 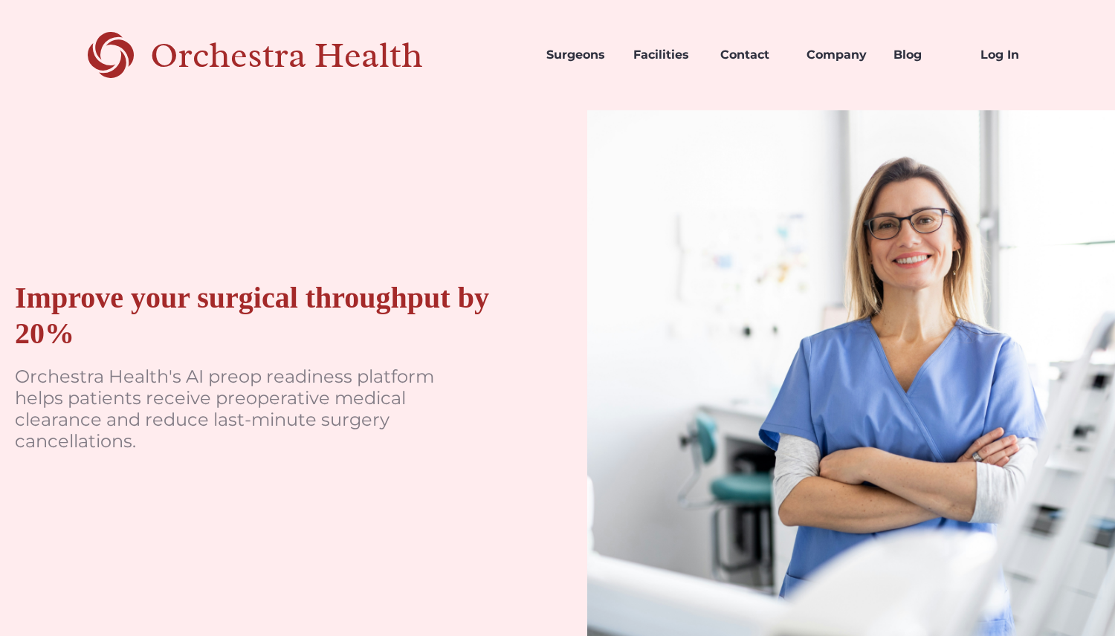 What do you see at coordinates (925, 55) in the screenshot?
I see `a: Blog` at bounding box center [925, 55].